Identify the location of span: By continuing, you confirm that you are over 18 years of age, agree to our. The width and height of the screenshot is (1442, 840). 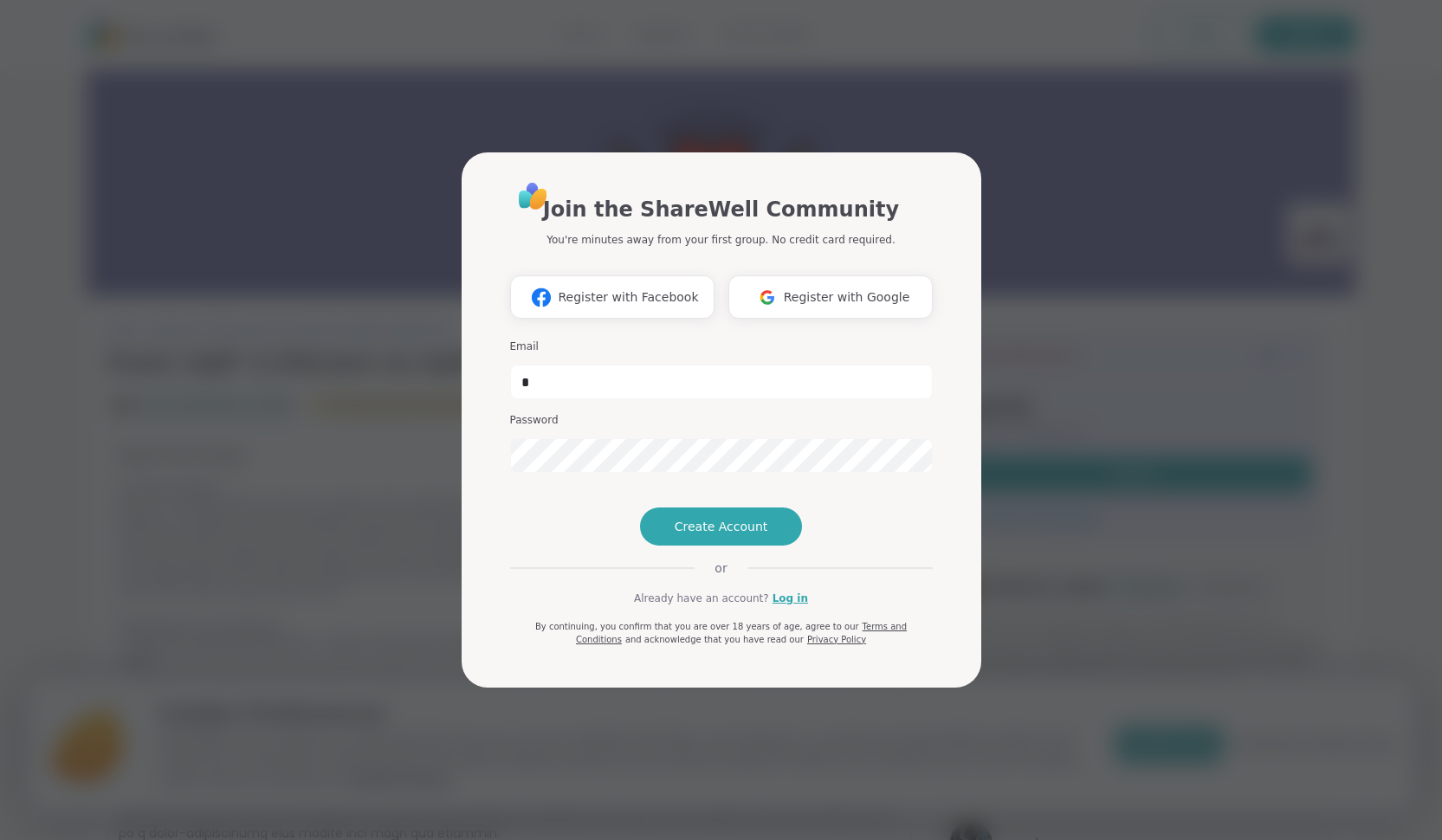
(697, 626).